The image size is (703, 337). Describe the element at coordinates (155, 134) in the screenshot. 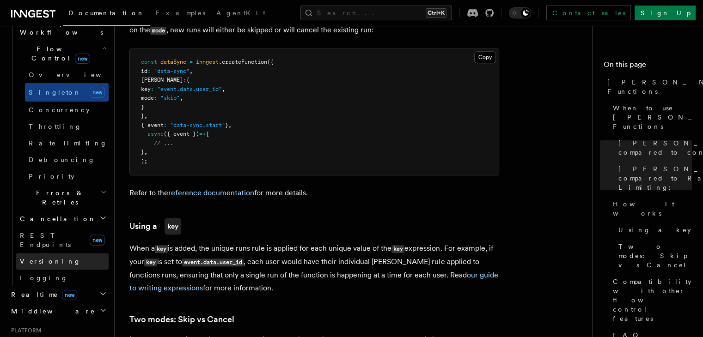

I see `span: async` at that location.